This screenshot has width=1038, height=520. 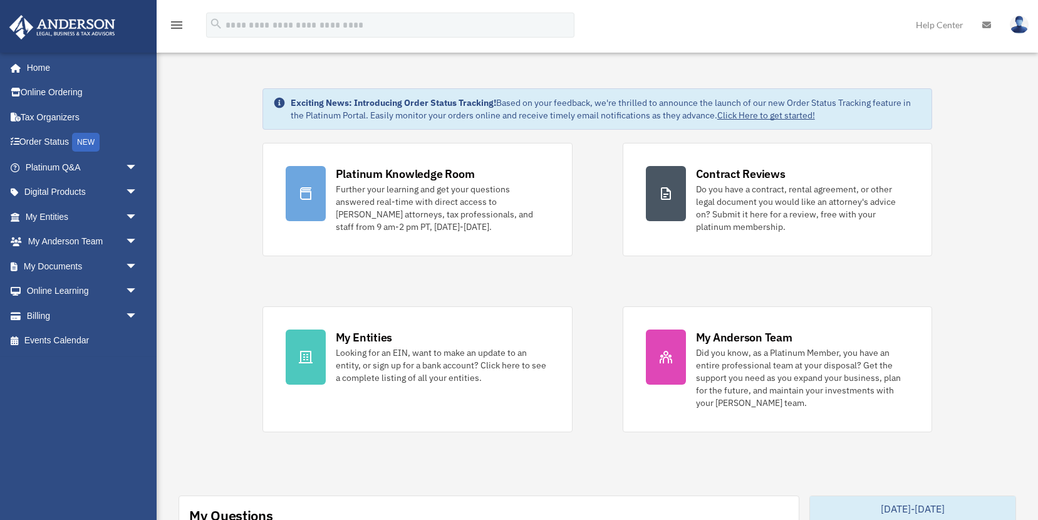 I want to click on a: Events Calendar, so click(x=83, y=341).